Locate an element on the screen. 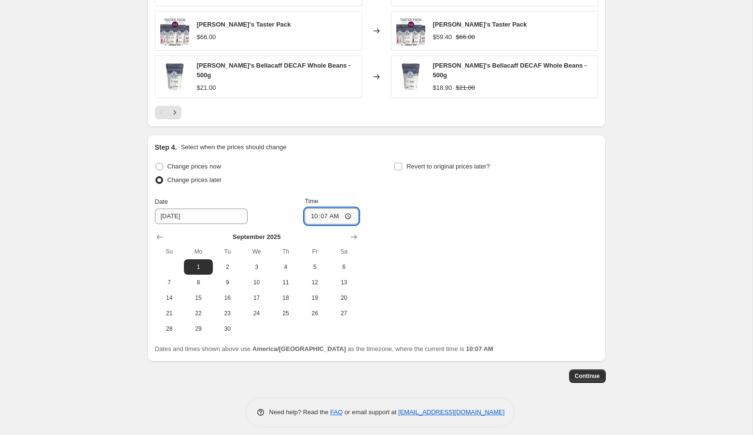  span: 9 is located at coordinates (227, 282).